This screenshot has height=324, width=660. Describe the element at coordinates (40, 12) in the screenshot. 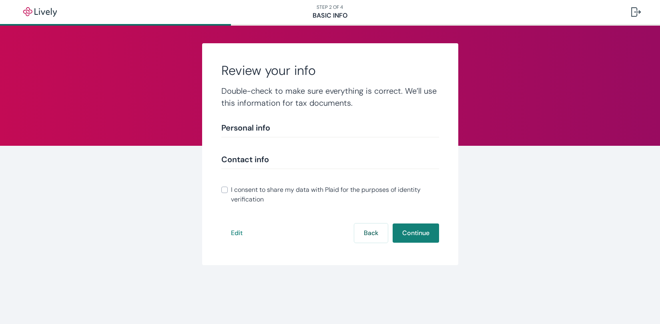

I see `img: Lively` at that location.